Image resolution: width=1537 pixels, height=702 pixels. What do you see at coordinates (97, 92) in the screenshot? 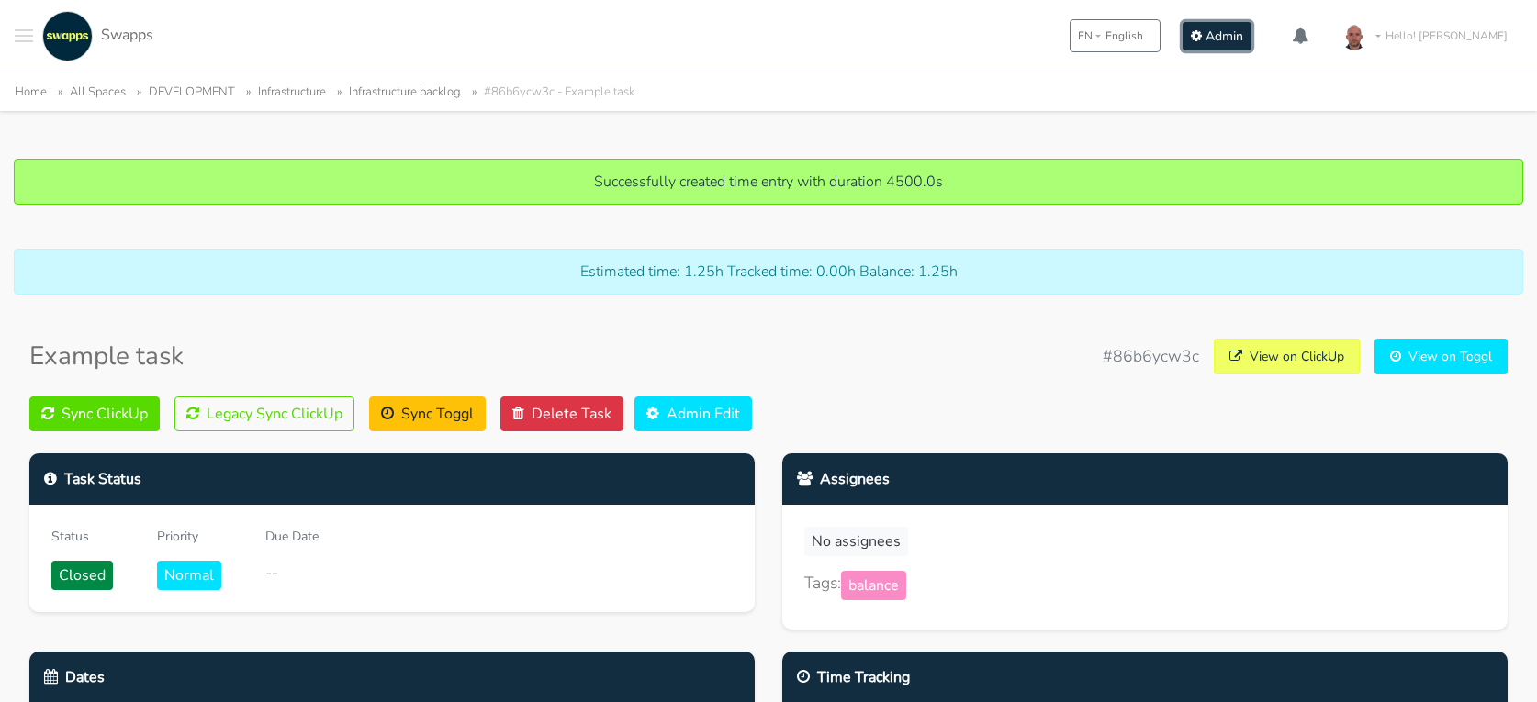
I see `a: All Spaces` at bounding box center [97, 92].